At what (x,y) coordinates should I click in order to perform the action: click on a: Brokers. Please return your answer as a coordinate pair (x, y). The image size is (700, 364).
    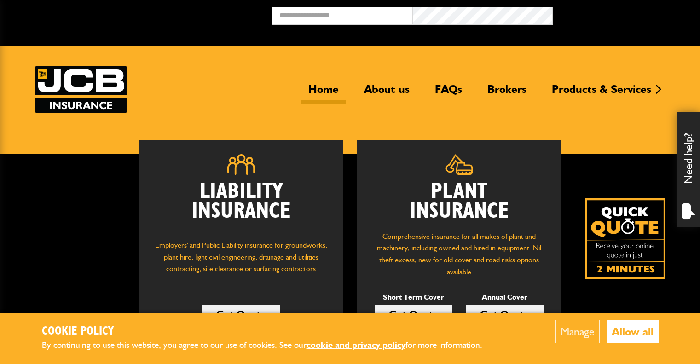
    Looking at the image, I should click on (506, 93).